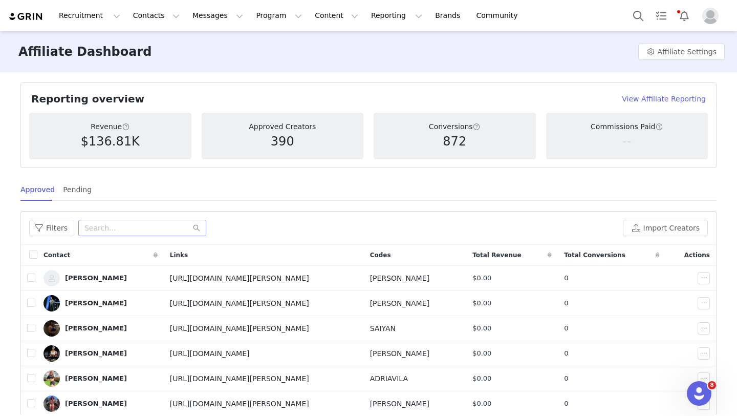  I want to click on img: b31fae68-df13-400e-afa3-c5222d089e7b.jpg, so click(52, 403).